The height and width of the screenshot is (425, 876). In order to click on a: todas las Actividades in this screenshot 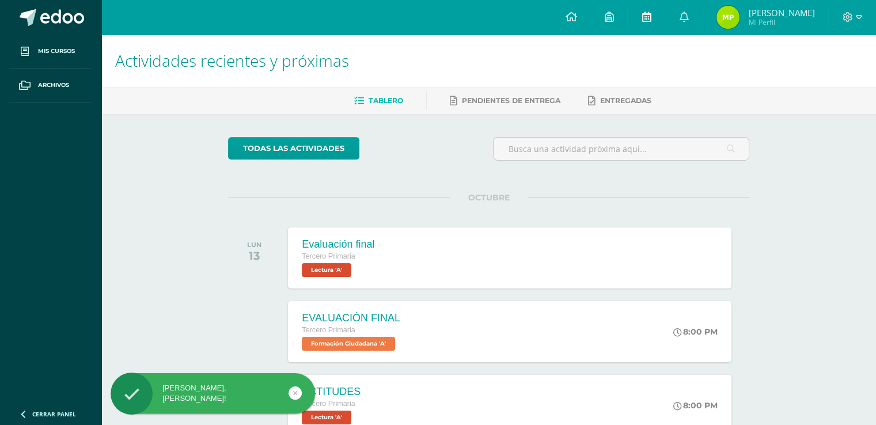, I will do `click(294, 148)`.